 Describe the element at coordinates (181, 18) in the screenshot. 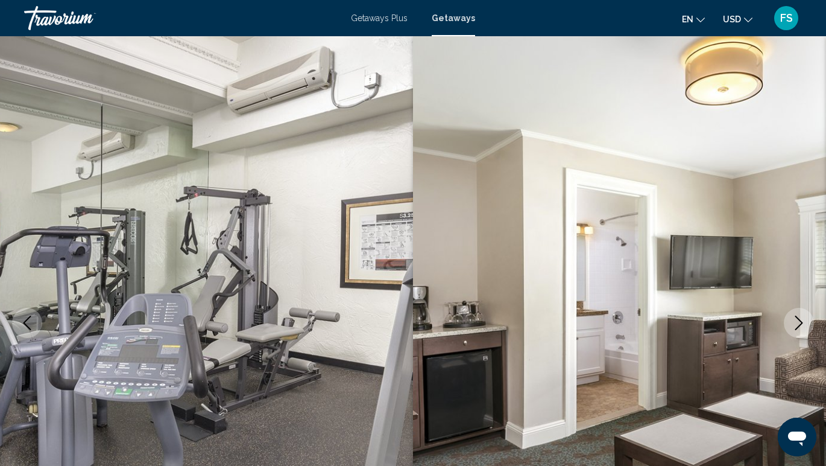

I see `a: Travorium` at that location.